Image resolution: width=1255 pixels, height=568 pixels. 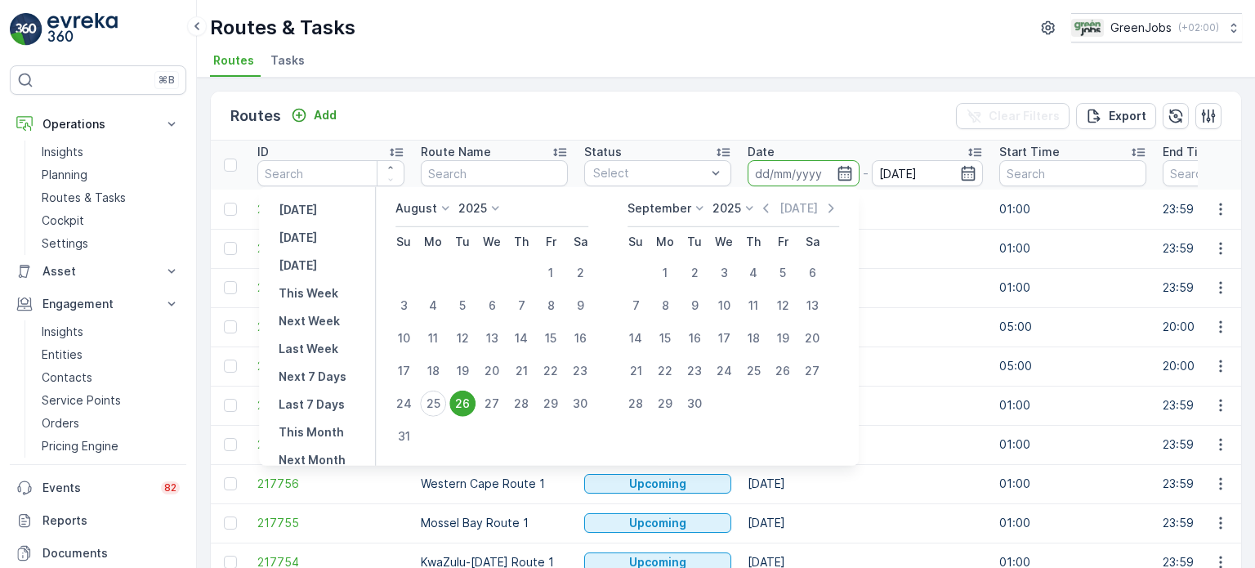 I want to click on p: Reports, so click(x=111, y=520).